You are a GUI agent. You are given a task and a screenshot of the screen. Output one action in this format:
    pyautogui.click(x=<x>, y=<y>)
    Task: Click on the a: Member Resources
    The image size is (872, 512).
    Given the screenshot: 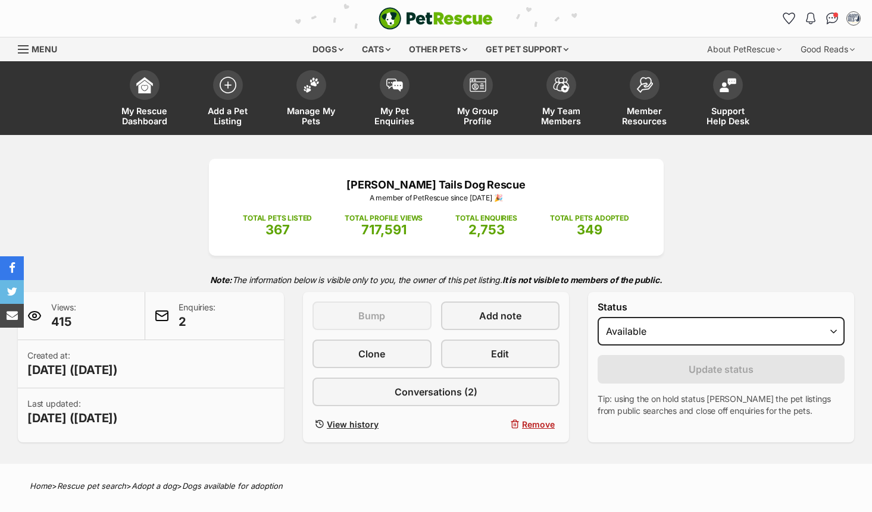 What is the action you would take?
    pyautogui.click(x=644, y=99)
    